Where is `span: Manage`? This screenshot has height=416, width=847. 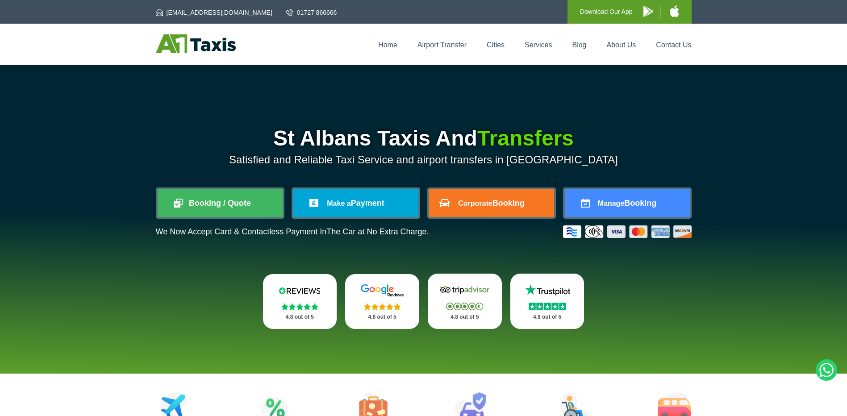 span: Manage is located at coordinates (612, 203).